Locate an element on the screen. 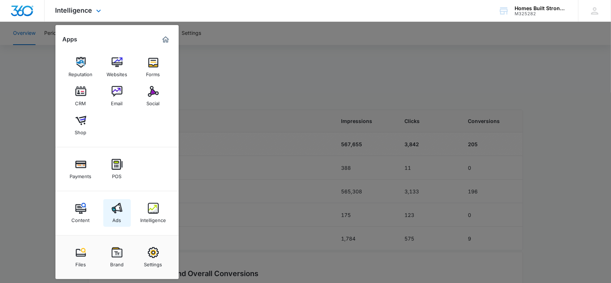 The image size is (611, 283). div: Settings is located at coordinates (153, 263).